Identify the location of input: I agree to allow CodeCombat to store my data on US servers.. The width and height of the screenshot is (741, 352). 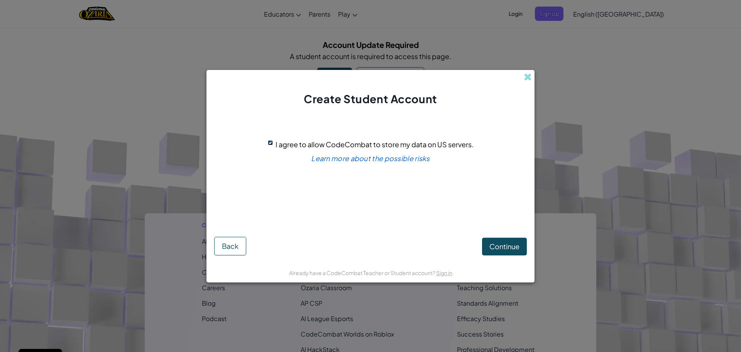
(270, 142).